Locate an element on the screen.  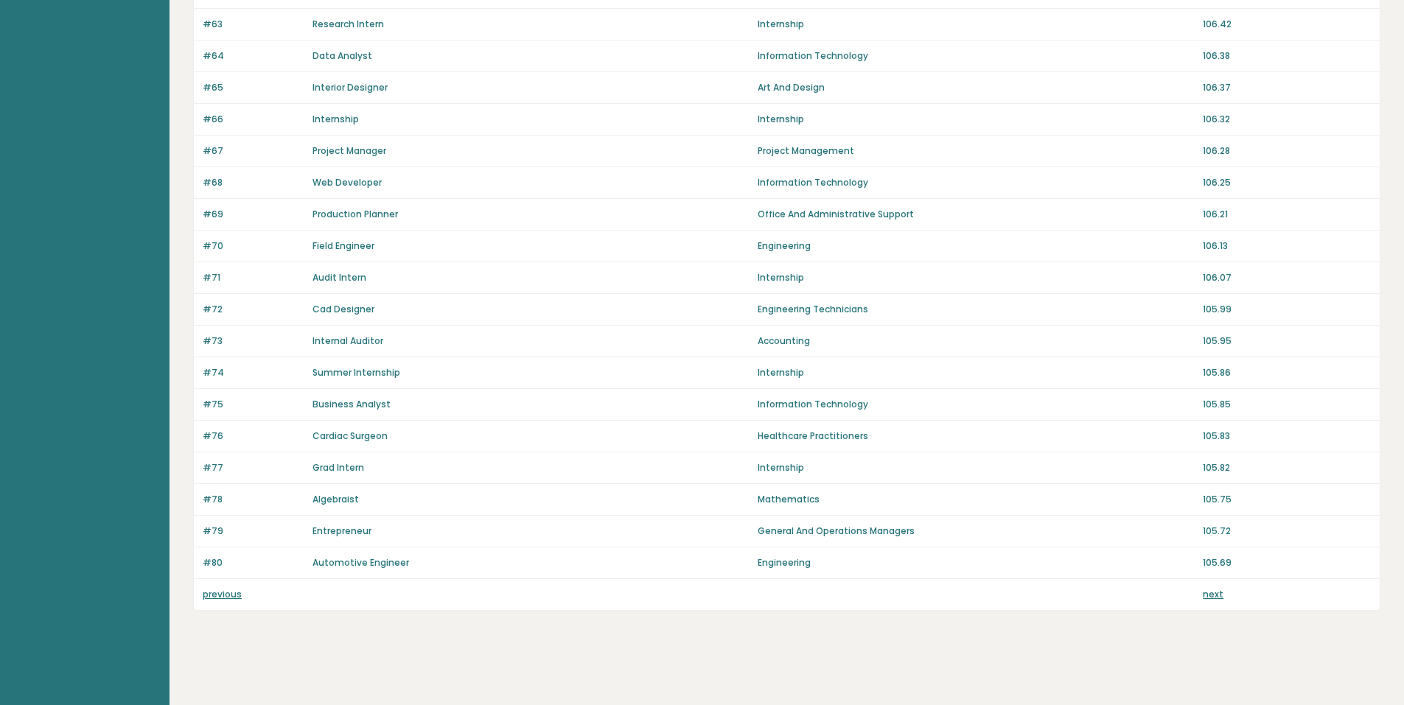
a: previous is located at coordinates (222, 594).